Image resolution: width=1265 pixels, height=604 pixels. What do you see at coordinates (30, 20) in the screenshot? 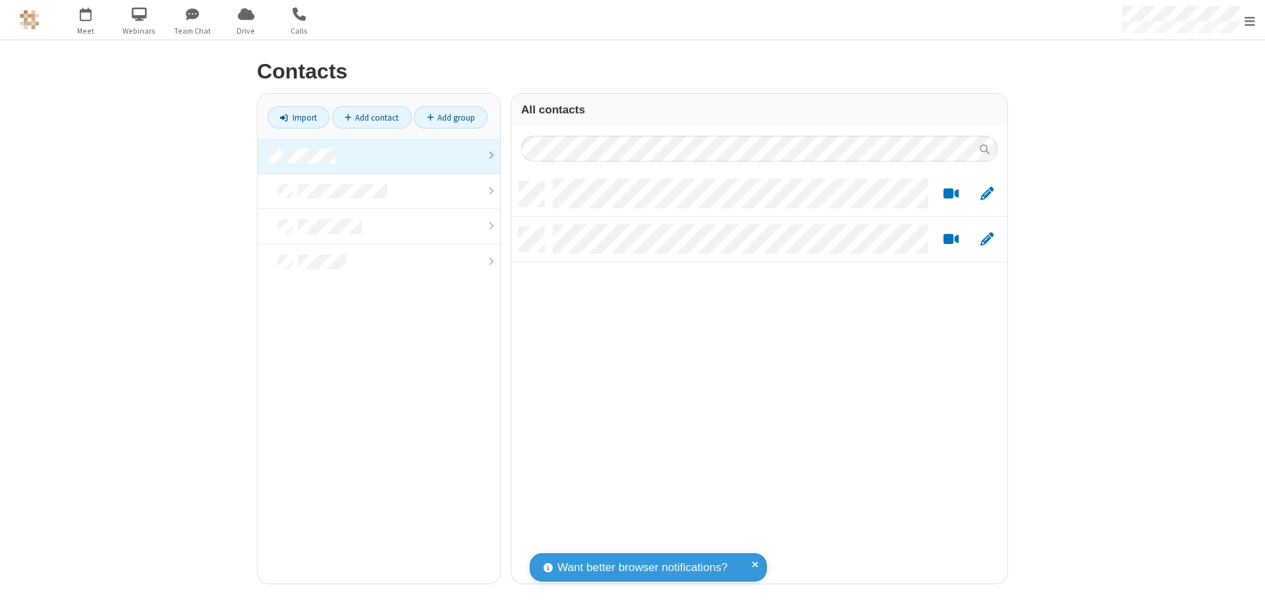
I see `img: QA Selenium DO NOT DELETE OR CHANGE` at bounding box center [30, 20].